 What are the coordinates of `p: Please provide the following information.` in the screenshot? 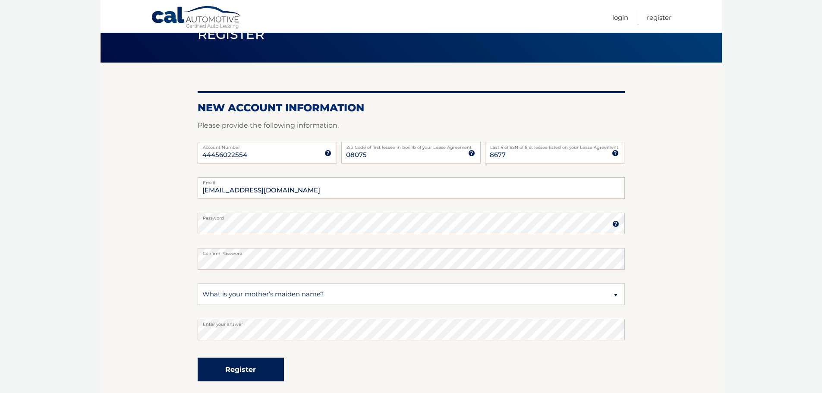 It's located at (411, 126).